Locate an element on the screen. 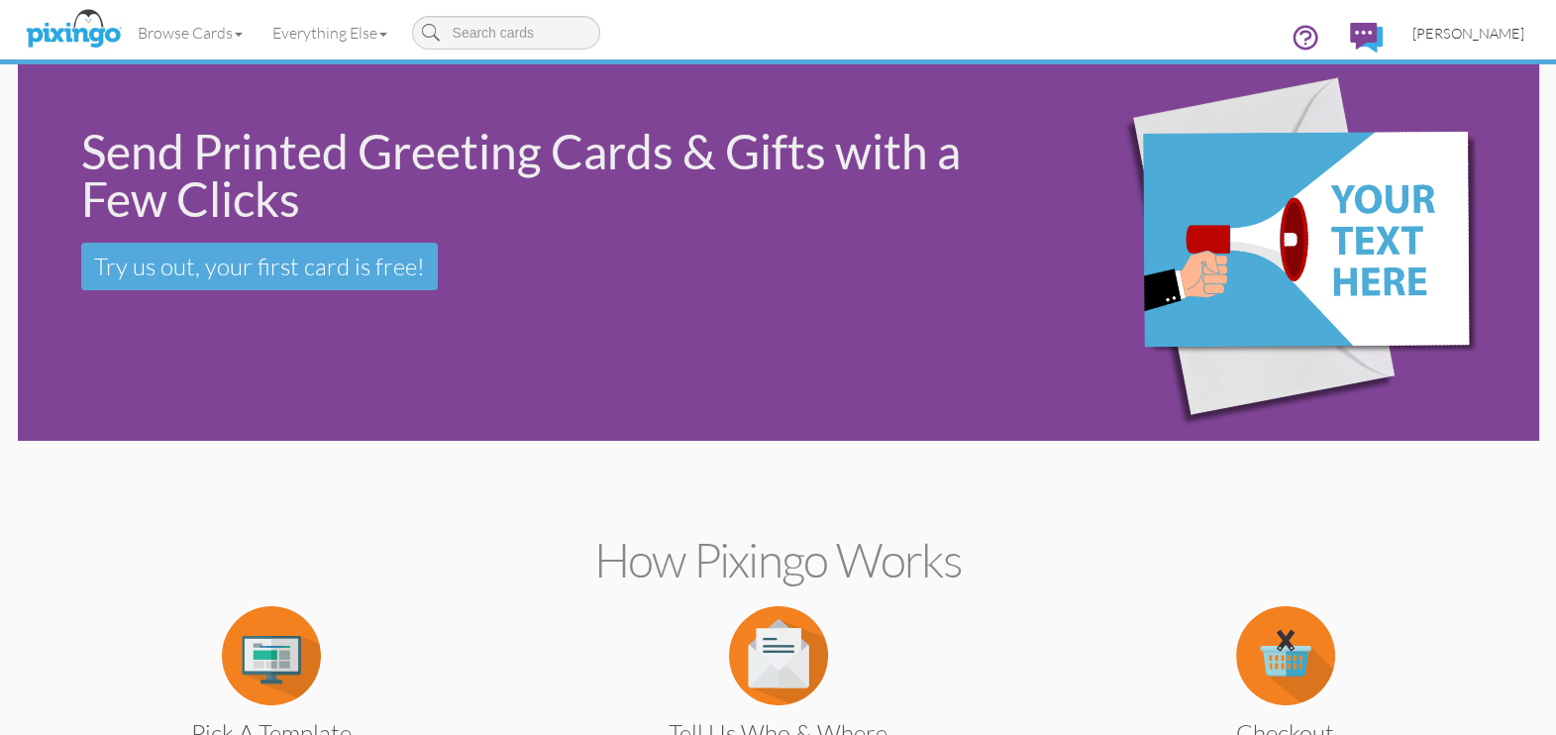 Image resolution: width=1556 pixels, height=735 pixels. h2: How Pixingo works is located at coordinates (779, 560).